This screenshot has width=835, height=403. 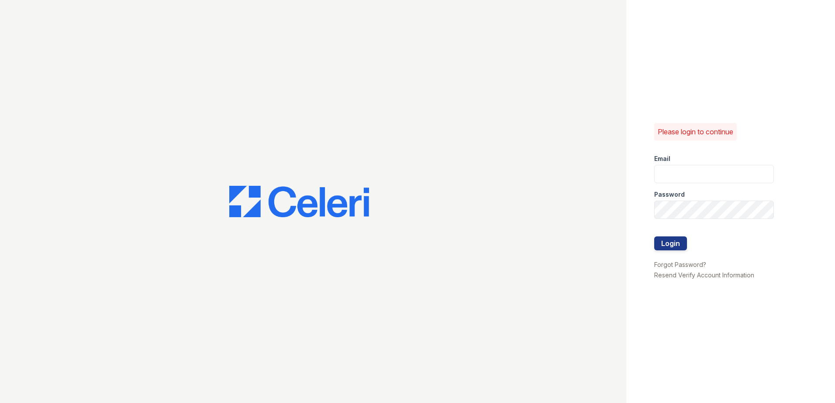 I want to click on p: Please login to continue, so click(x=695, y=132).